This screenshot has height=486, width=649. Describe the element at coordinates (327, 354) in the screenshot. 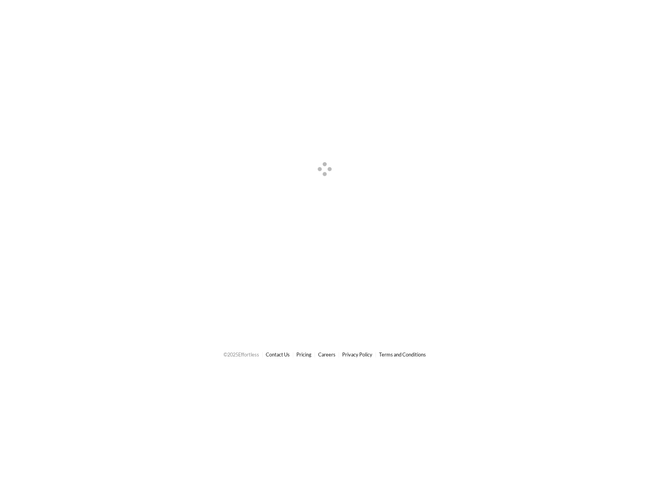

I see `a: Careers` at that location.